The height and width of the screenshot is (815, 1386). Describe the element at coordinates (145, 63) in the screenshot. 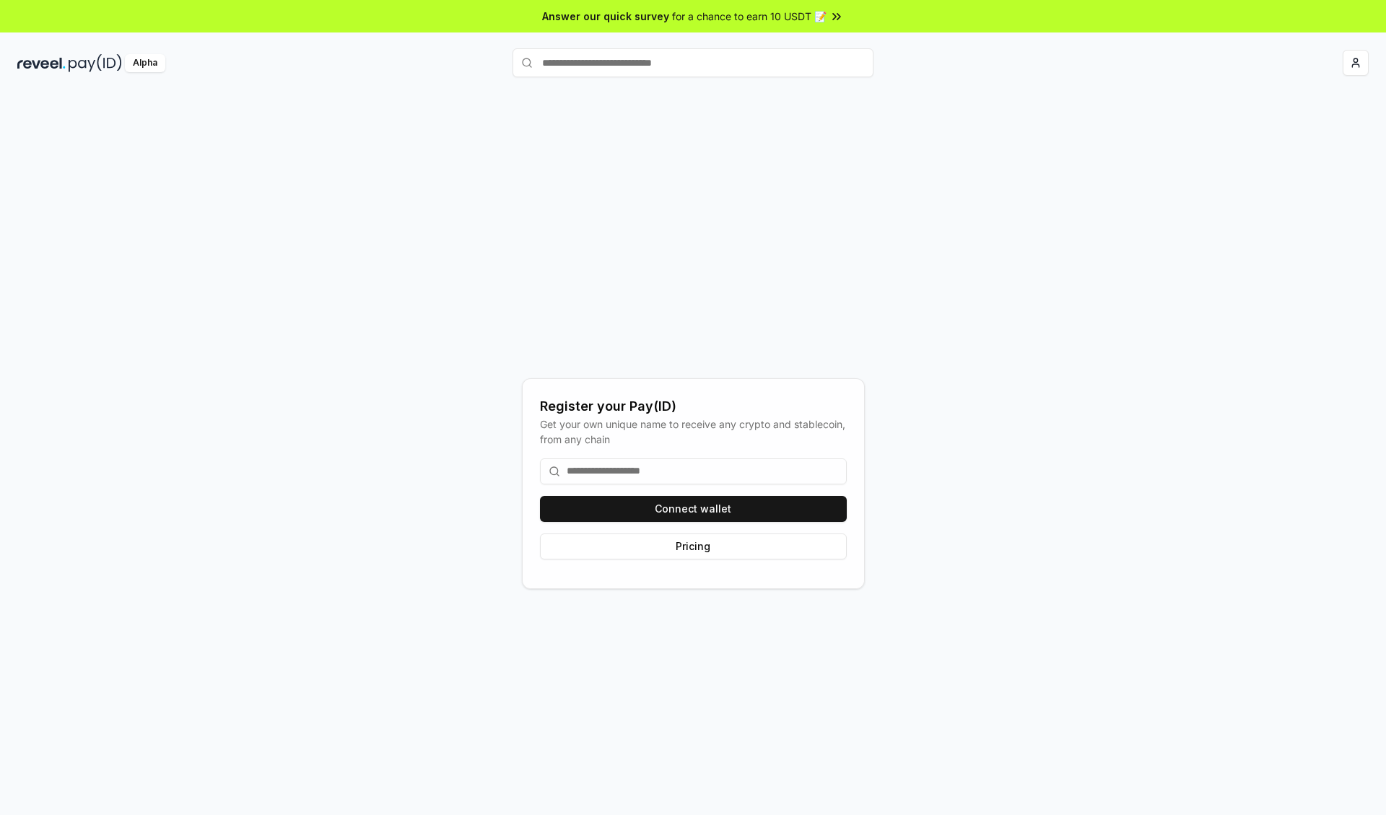

I see `div: Alpha` at that location.